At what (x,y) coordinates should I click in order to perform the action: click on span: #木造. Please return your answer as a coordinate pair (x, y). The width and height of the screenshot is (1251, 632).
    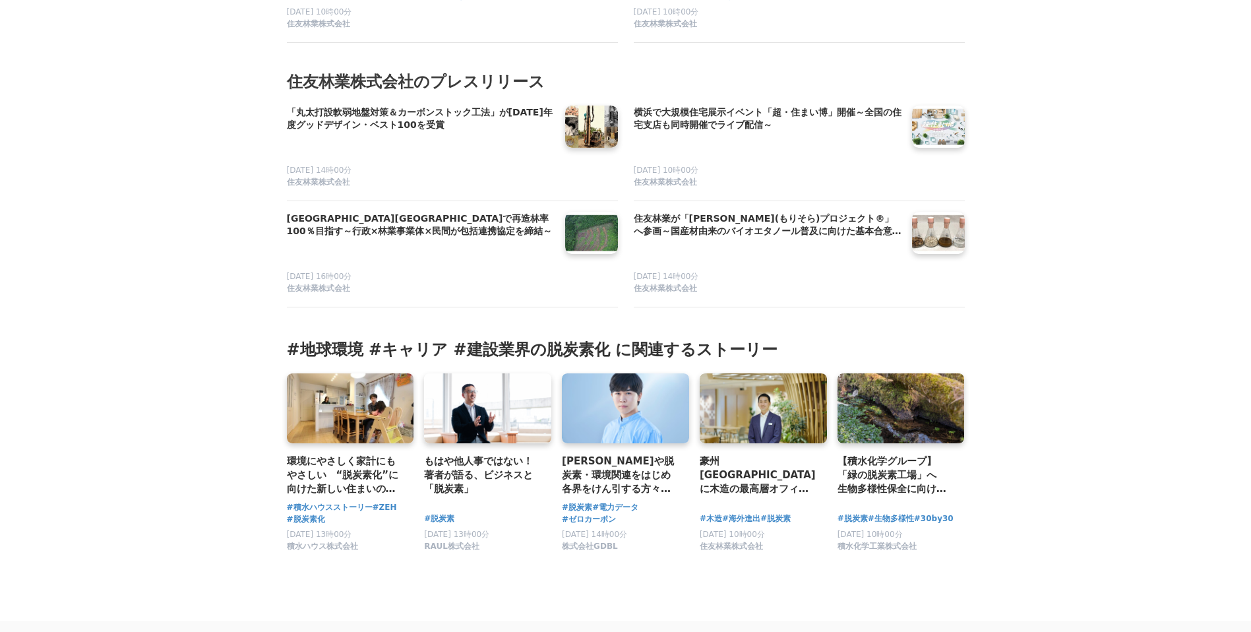
    Looking at the image, I should click on (711, 518).